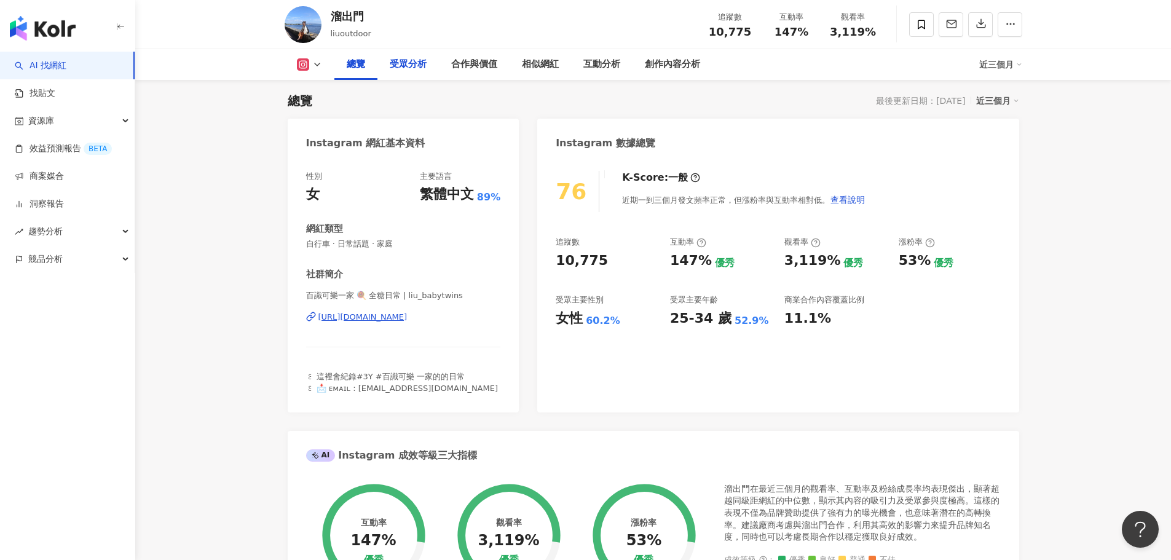 The width and height of the screenshot is (1171, 560). Describe the element at coordinates (602, 65) in the screenshot. I see `div: 互動分析` at that location.